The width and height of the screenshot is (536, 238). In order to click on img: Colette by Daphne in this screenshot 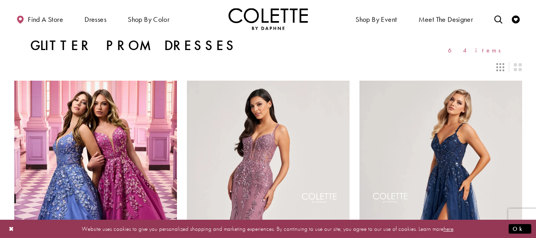, I will do `click(268, 19)`.